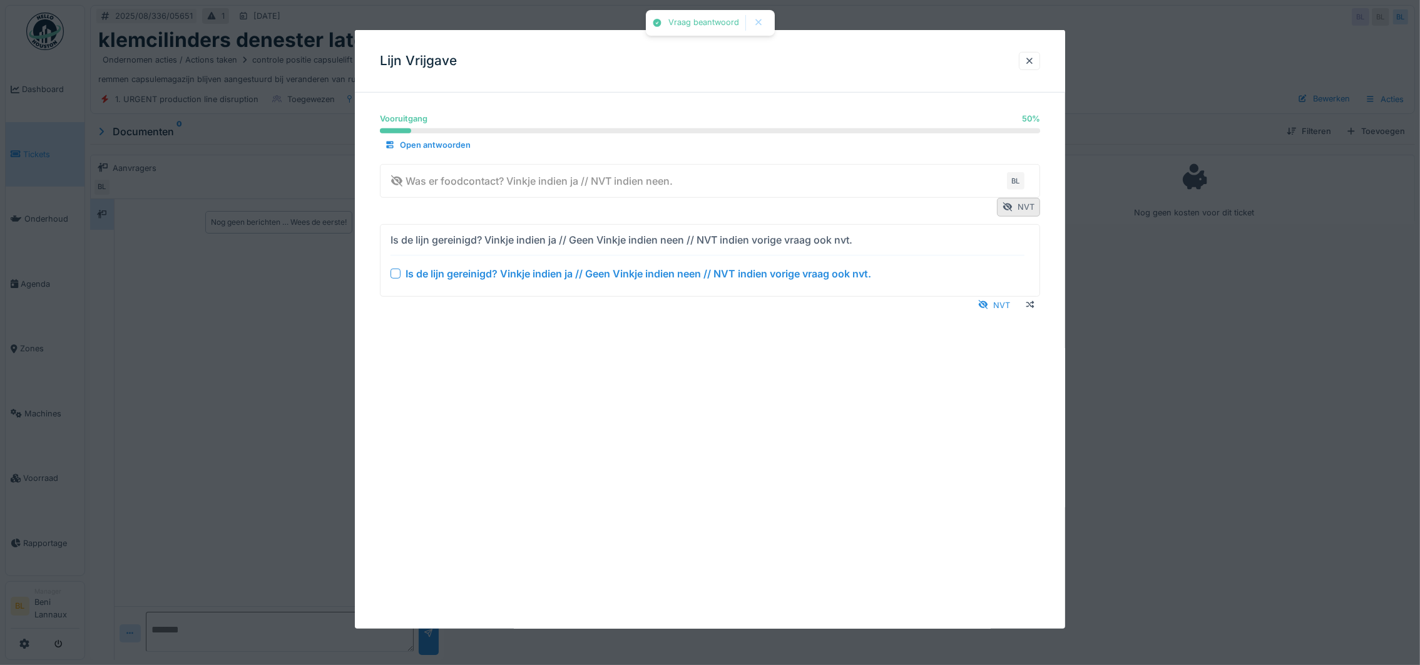 This screenshot has height=665, width=1420. I want to click on div: BL, so click(1016, 181).